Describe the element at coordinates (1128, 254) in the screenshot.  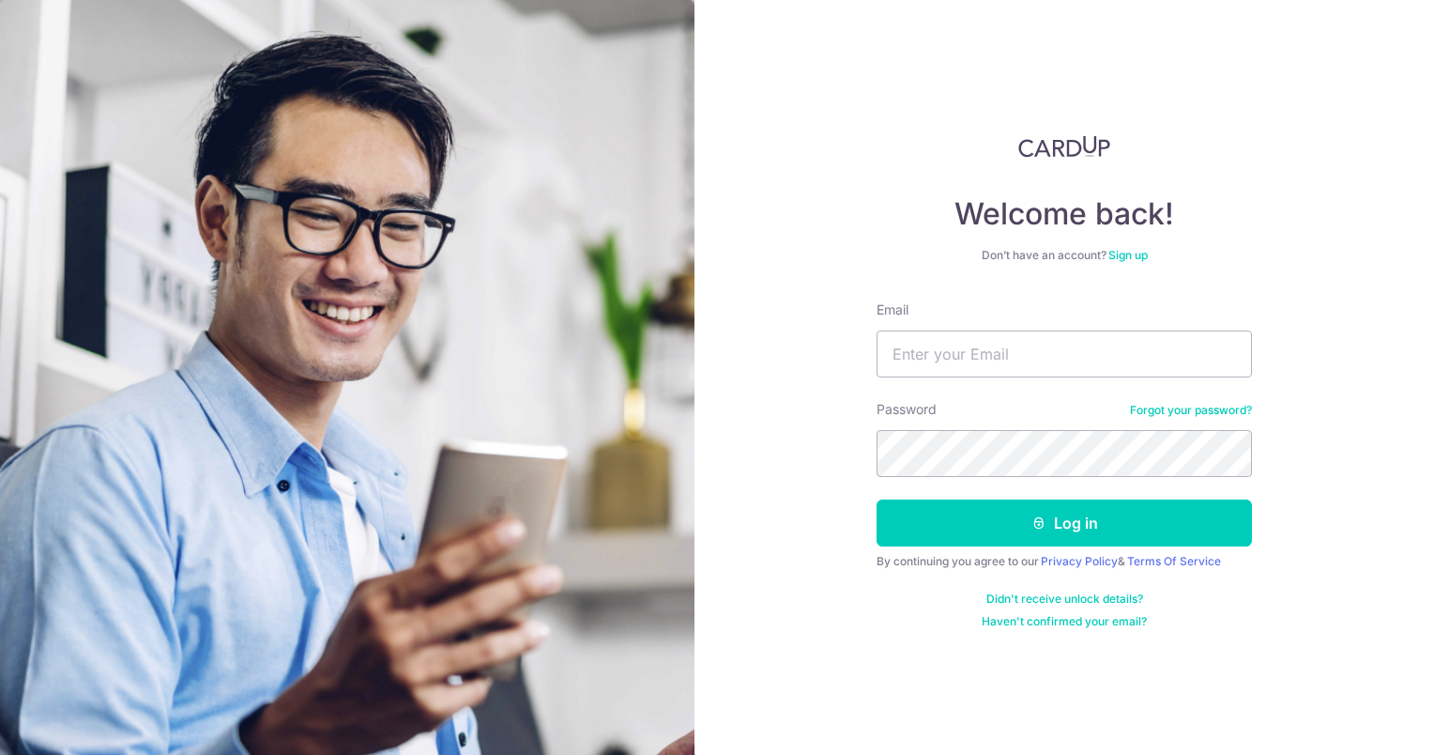
I see `a: Sign up` at that location.